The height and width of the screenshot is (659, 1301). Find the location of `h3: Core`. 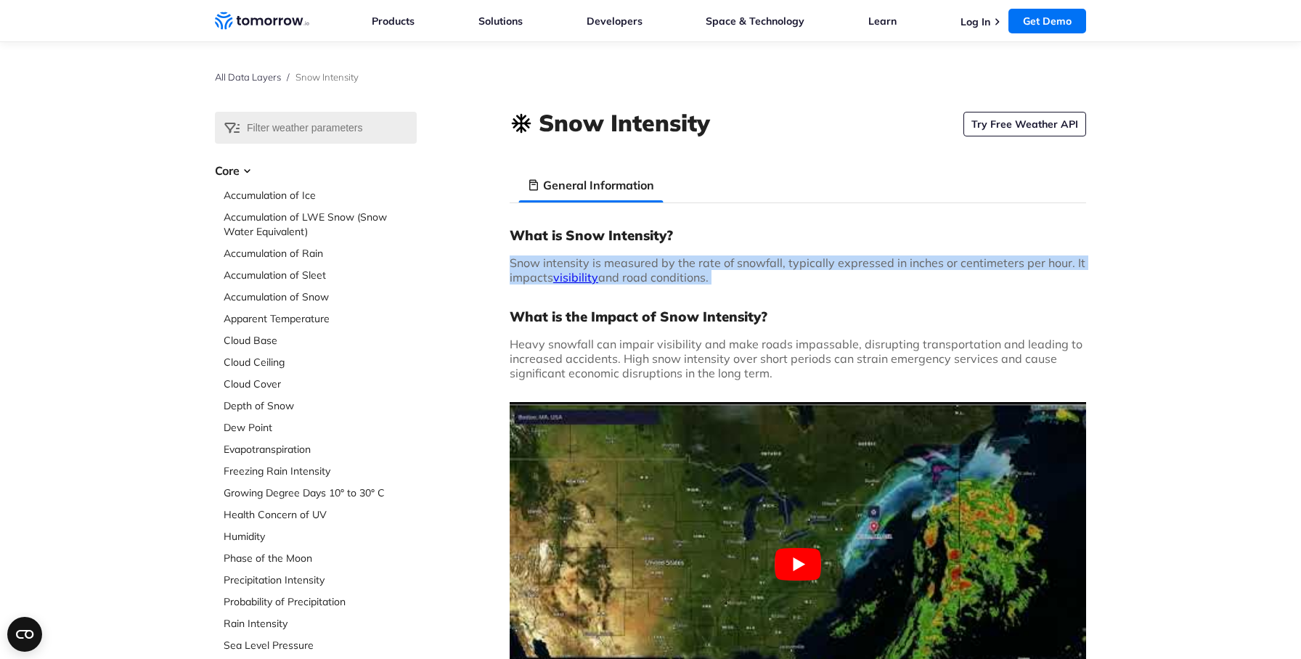

h3: Core is located at coordinates (316, 171).